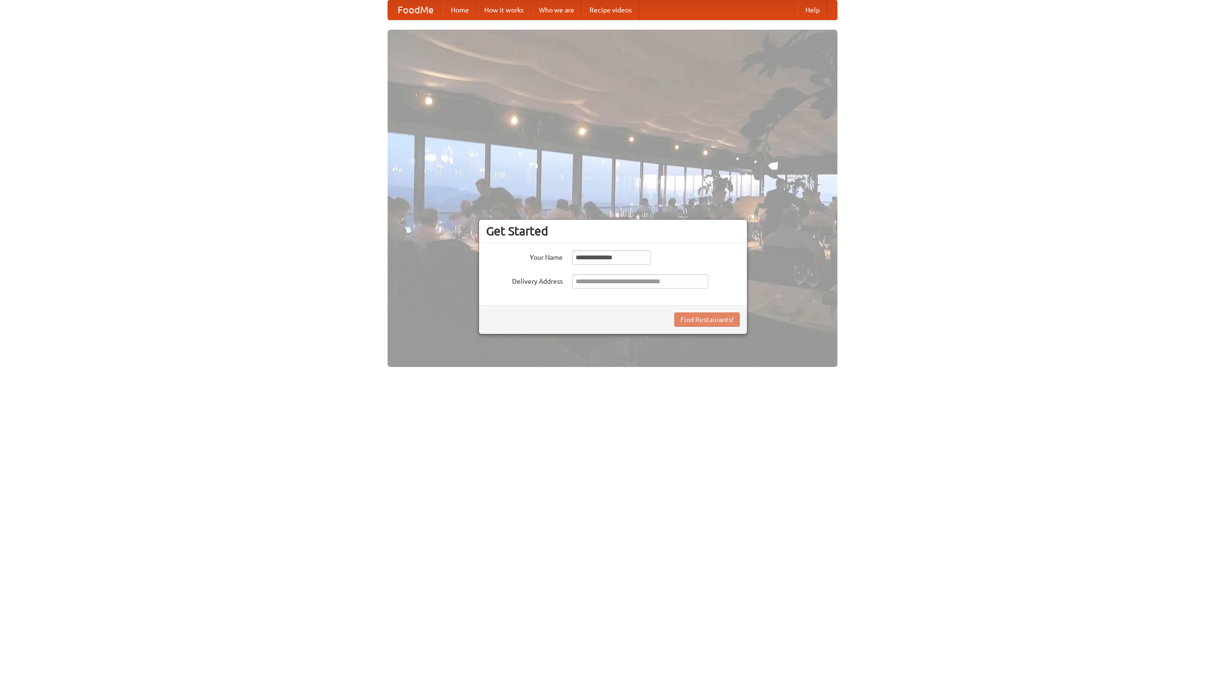  Describe the element at coordinates (707, 320) in the screenshot. I see `button: Find Restaurants!` at that location.